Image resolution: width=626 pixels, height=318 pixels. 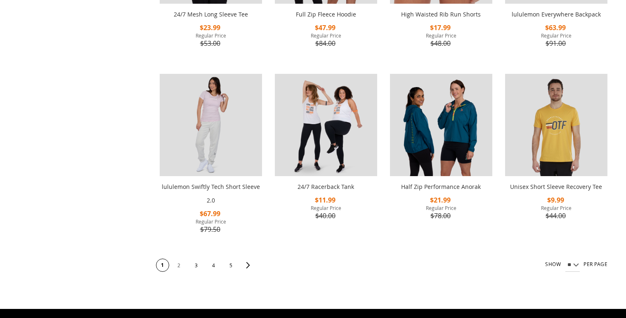 What do you see at coordinates (441, 200) in the screenshot?
I see `span: $21.99` at bounding box center [441, 200].